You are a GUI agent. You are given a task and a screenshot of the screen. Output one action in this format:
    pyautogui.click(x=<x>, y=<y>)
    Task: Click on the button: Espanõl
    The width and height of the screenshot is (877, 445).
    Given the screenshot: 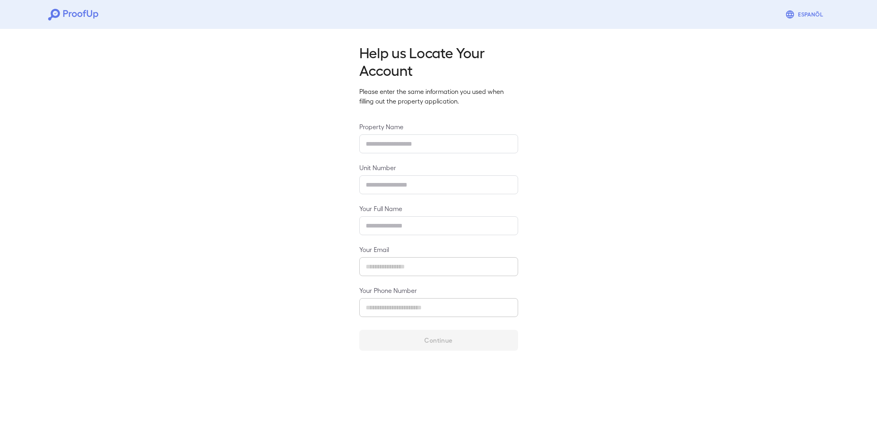 What is the action you would take?
    pyautogui.click(x=805, y=14)
    